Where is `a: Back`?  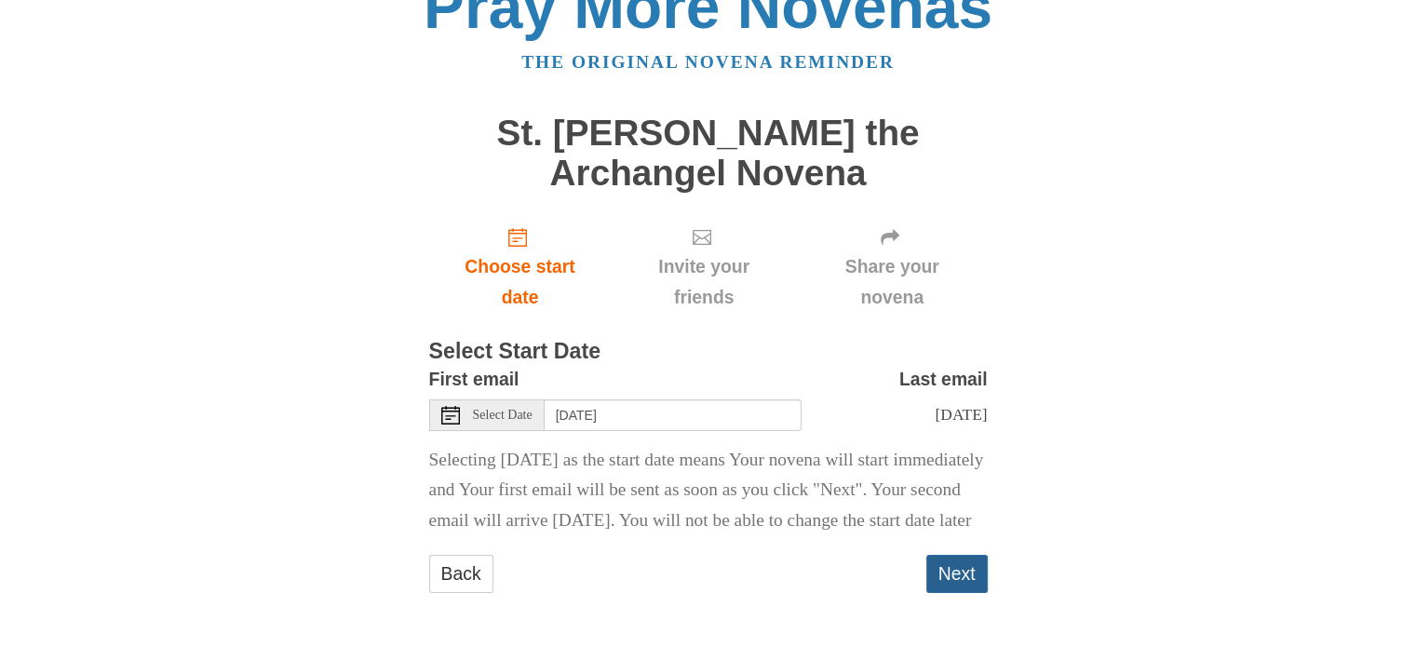
a: Back is located at coordinates (461, 573).